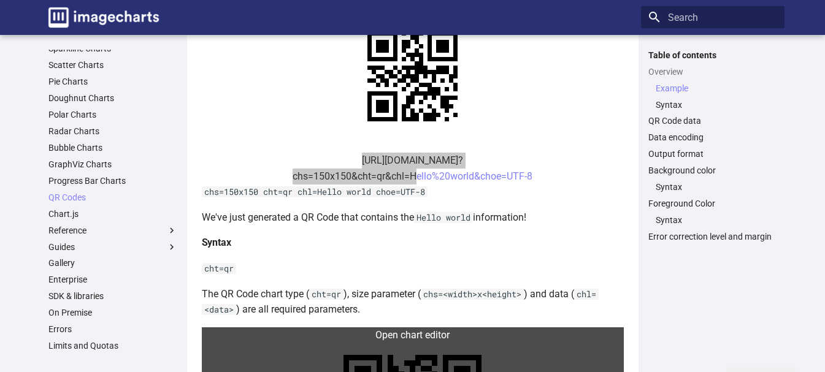  What do you see at coordinates (472, 294) in the screenshot?
I see `code: chs=<width>x<height>` at bounding box center [472, 294].